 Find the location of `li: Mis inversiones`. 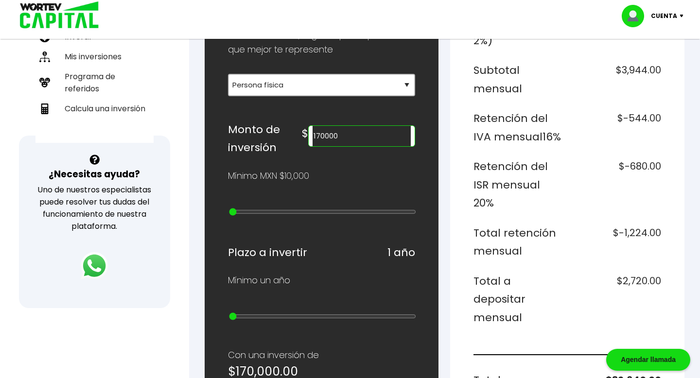

li: Mis inversiones is located at coordinates (94, 56).